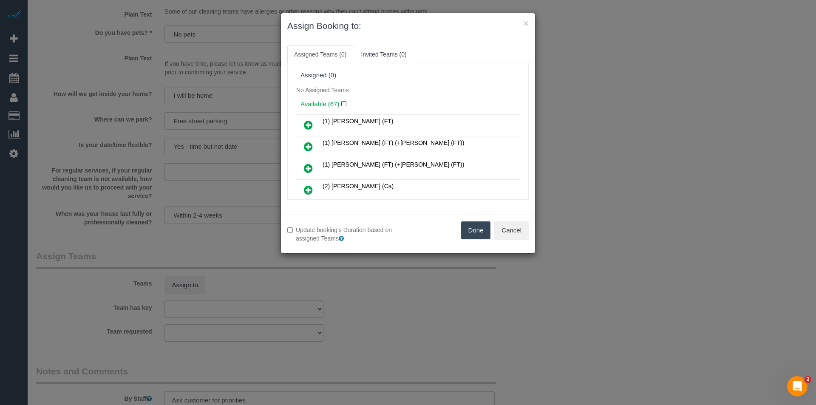  I want to click on a: Invited Teams (0), so click(383, 54).